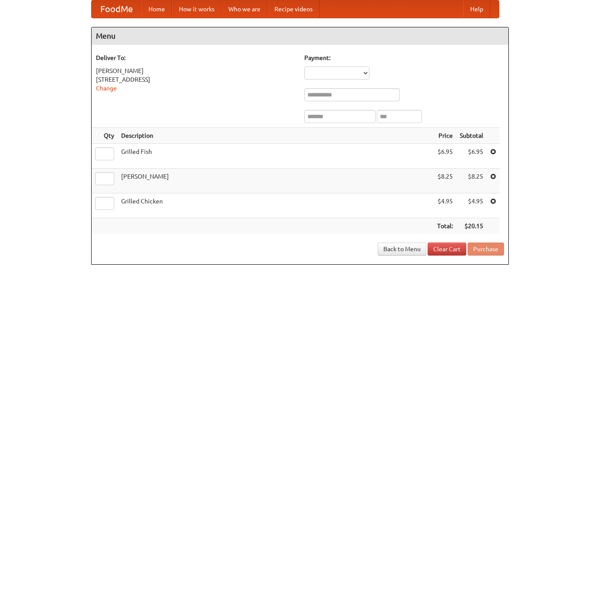 This screenshot has width=590, height=615. Describe the element at coordinates (405, 58) in the screenshot. I see `h5: Payment:` at that location.